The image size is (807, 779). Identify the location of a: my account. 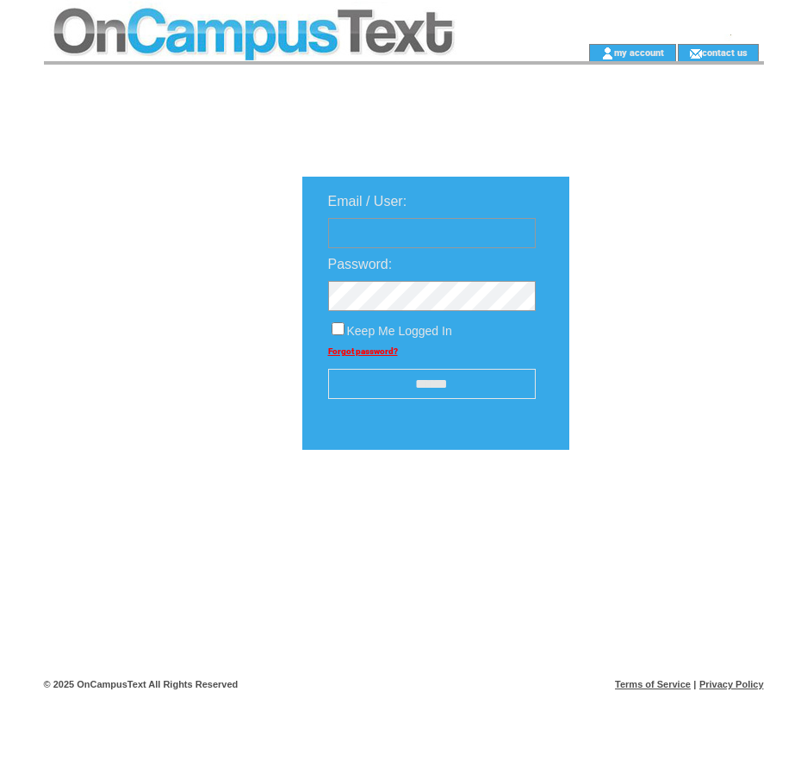
(639, 52).